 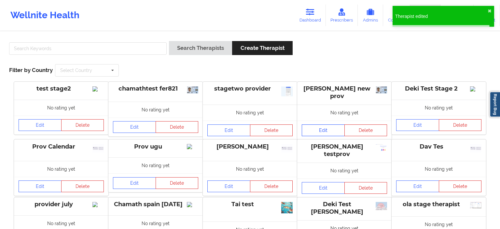 I want to click on div: Prov Calendar, so click(x=61, y=147).